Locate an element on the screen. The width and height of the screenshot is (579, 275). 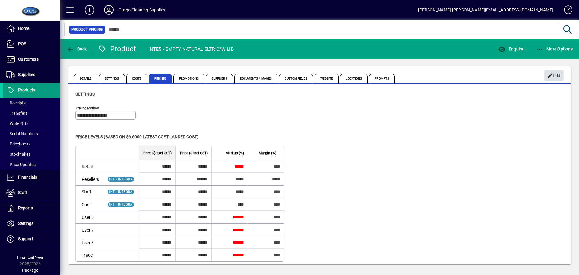
div: Product is located at coordinates (117, 49).